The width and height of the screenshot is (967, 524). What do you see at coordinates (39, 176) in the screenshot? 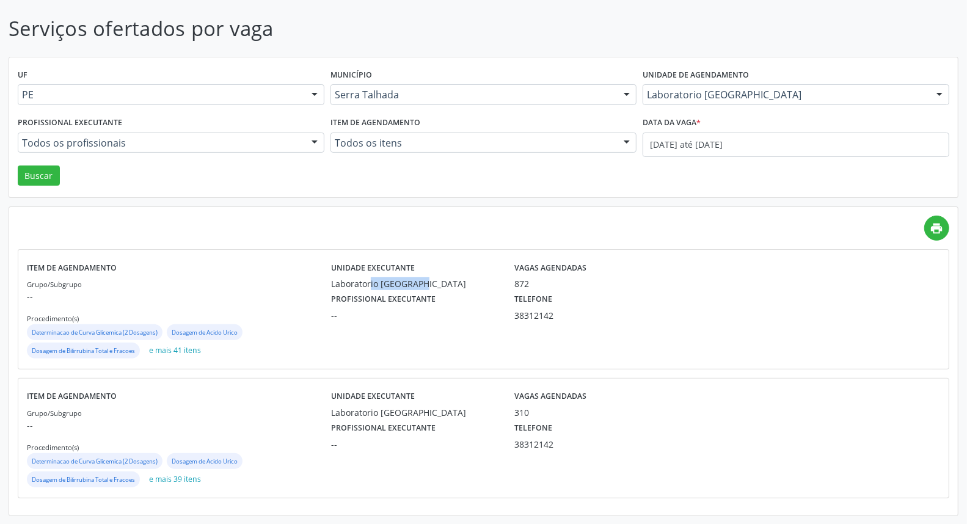
I see `button: Buscar` at bounding box center [39, 176].